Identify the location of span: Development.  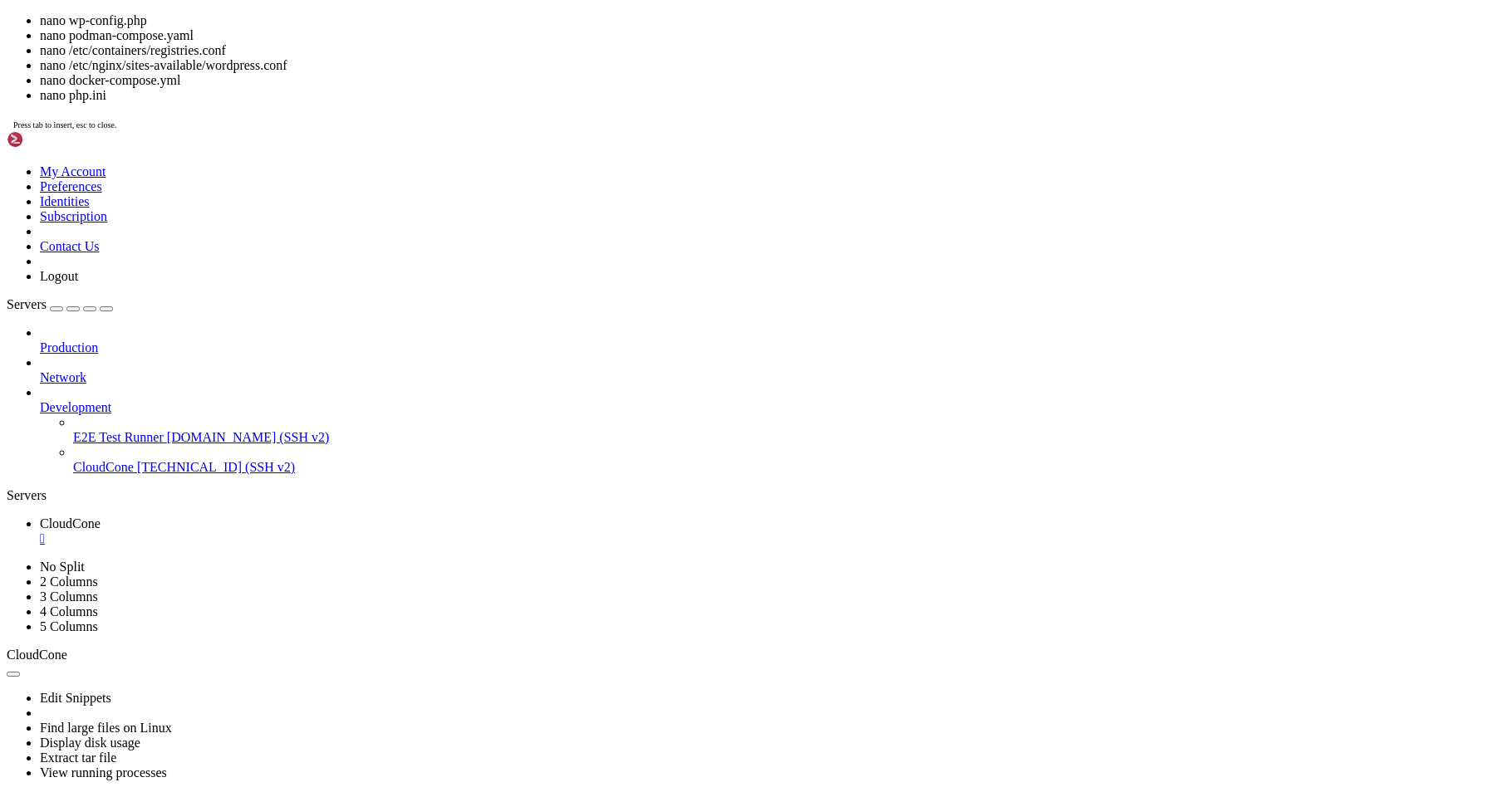
(76, 407).